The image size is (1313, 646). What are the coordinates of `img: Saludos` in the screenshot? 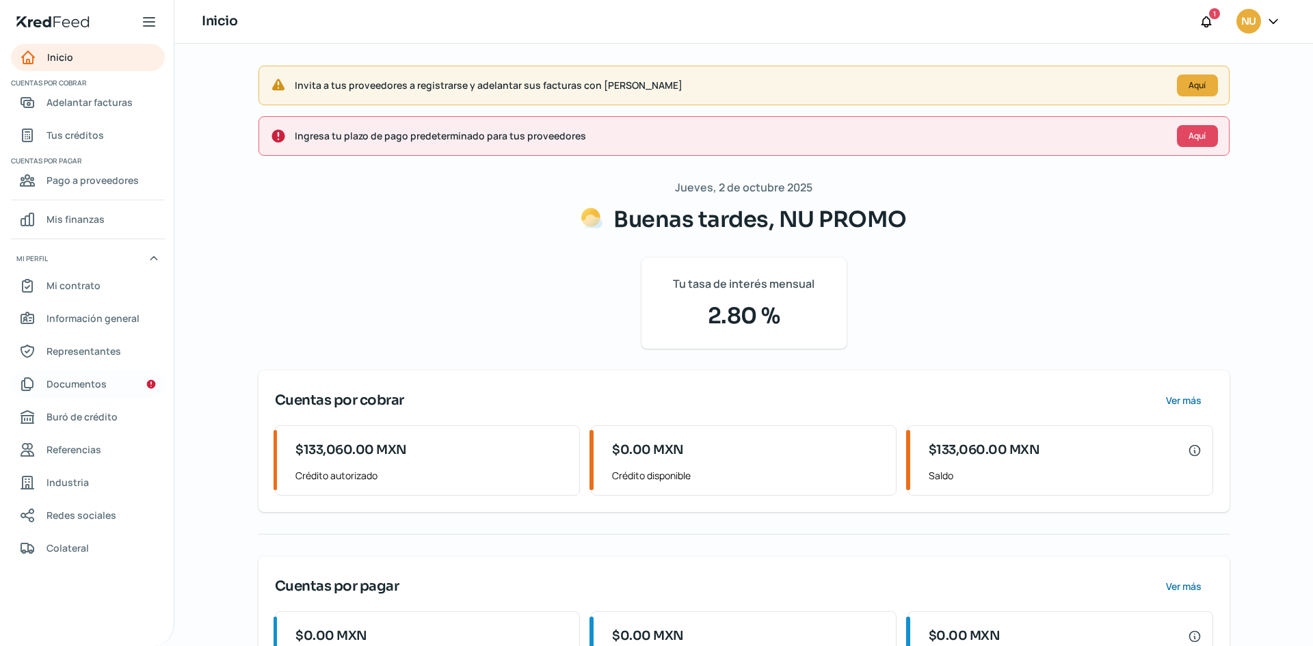 It's located at (591, 218).